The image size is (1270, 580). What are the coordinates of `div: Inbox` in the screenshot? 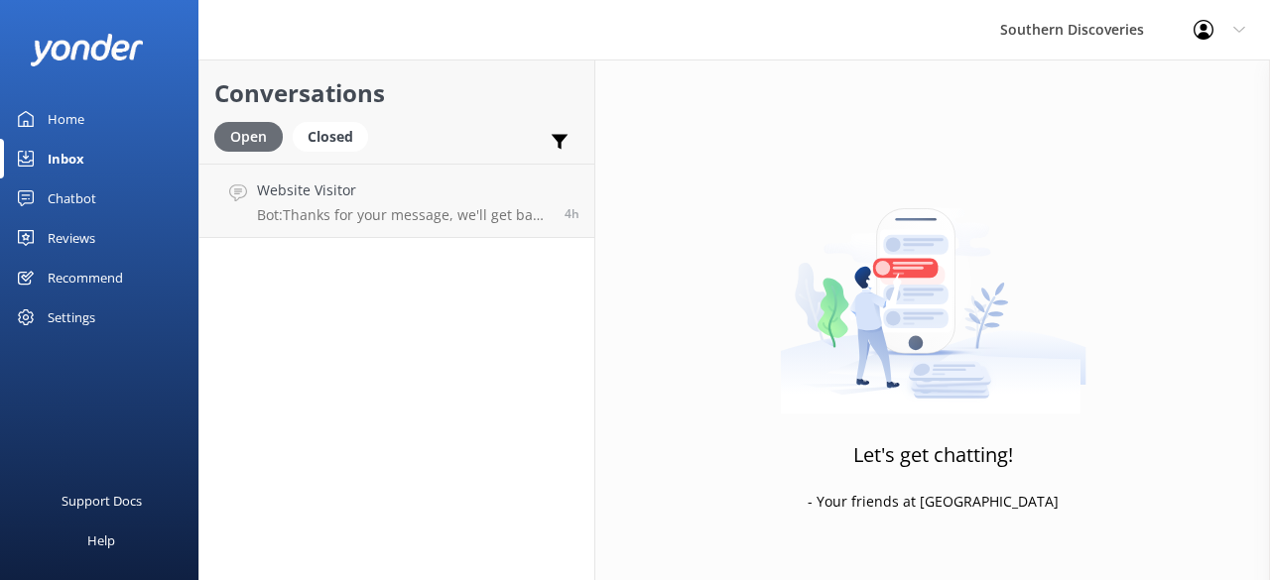 It's located at (65, 159).